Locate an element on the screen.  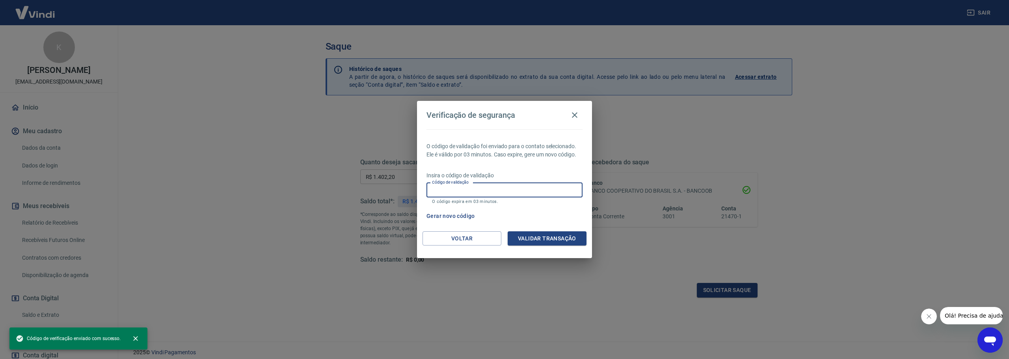
button: Gerar novo código is located at coordinates (451, 216).